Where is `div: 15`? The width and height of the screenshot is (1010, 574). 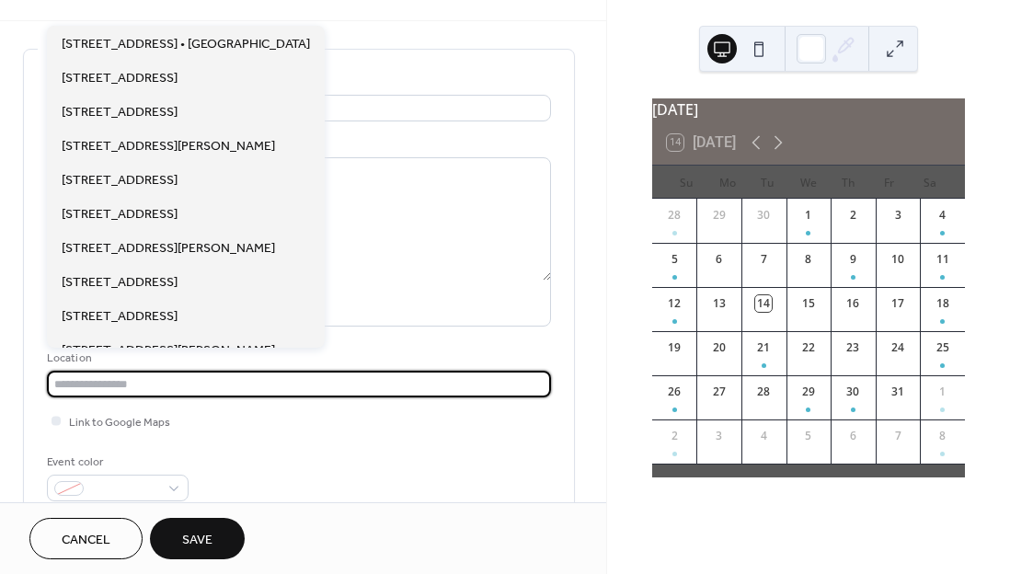
div: 15 is located at coordinates (808, 304).